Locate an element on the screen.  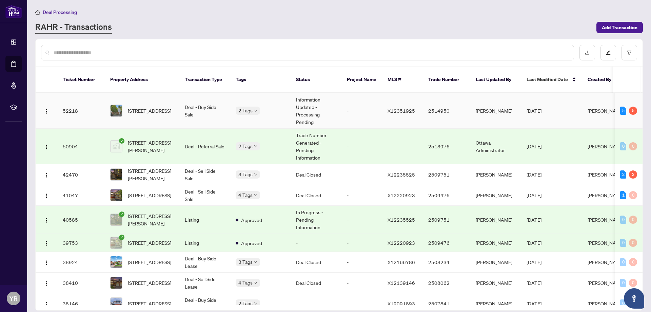
th: Trade Number is located at coordinates (447, 80).